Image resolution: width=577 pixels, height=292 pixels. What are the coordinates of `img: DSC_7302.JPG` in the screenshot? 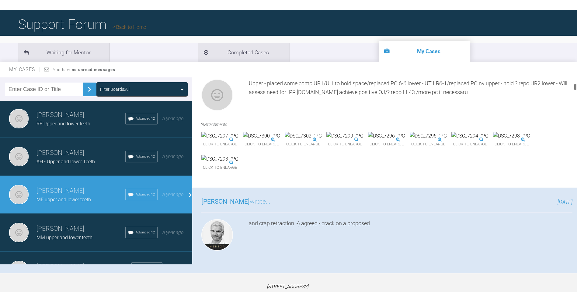 It's located at (303, 136).